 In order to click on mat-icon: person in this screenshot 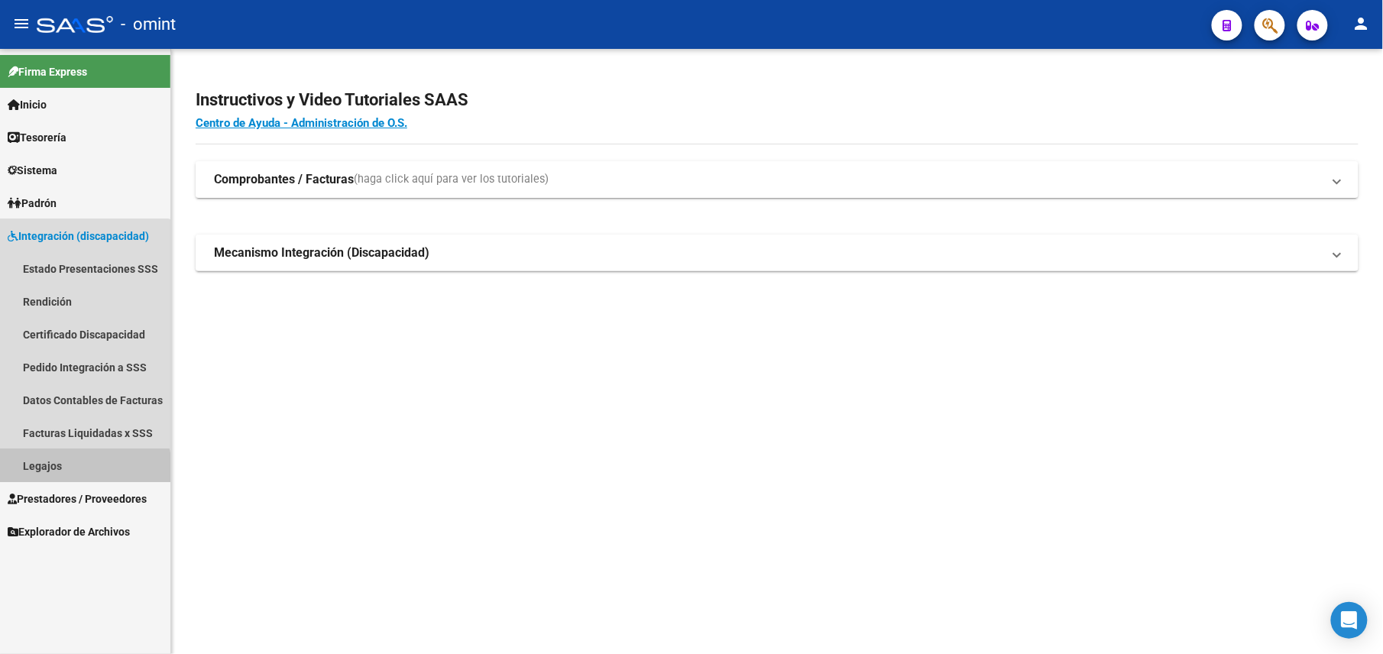, I will do `click(1361, 24)`.